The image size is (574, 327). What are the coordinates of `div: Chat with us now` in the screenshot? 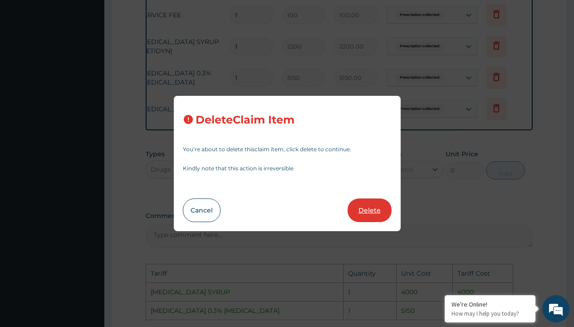 It's located at (100, 57).